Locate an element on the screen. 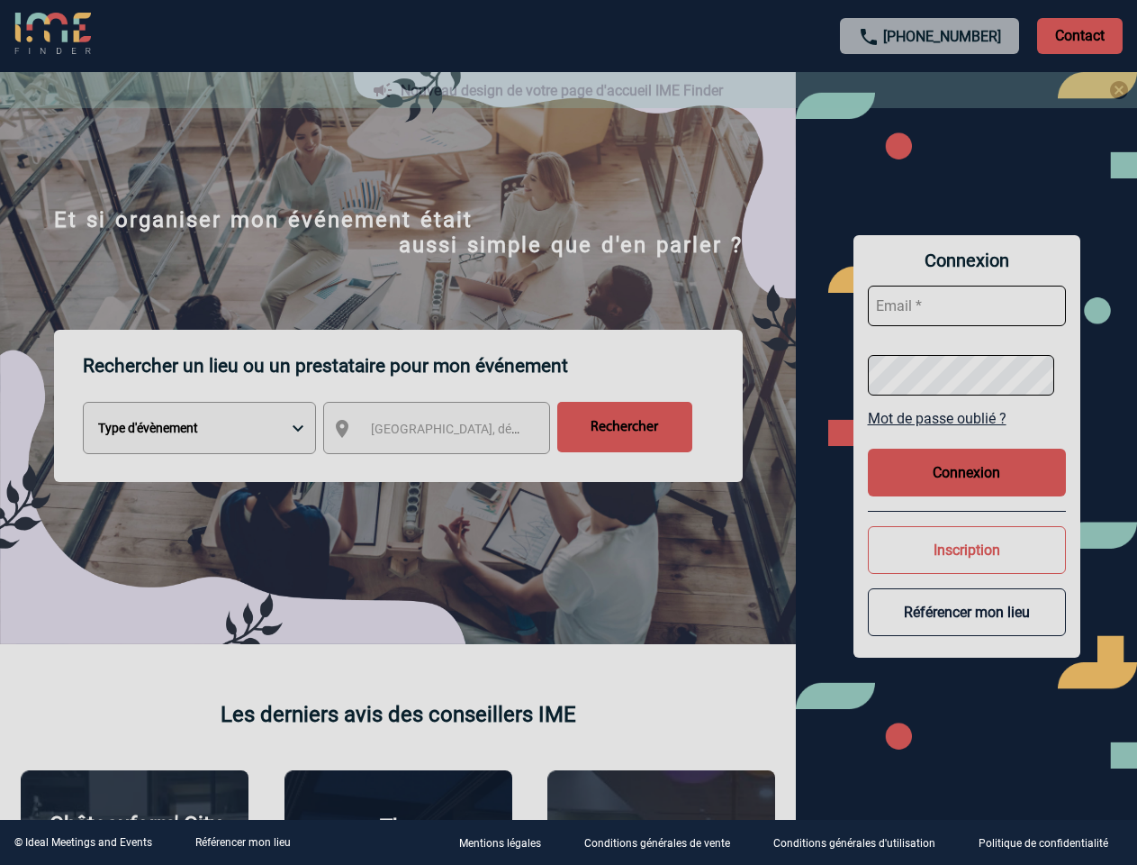  a: Conditions générales d'utilisation is located at coordinates (862, 842).